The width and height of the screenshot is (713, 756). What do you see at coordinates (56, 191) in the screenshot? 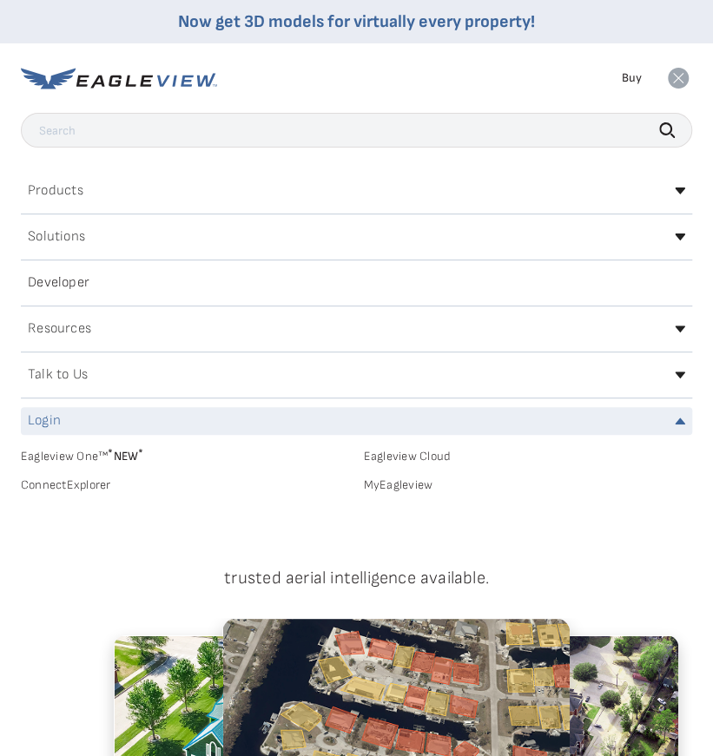
I see `h2: Products` at bounding box center [56, 191].